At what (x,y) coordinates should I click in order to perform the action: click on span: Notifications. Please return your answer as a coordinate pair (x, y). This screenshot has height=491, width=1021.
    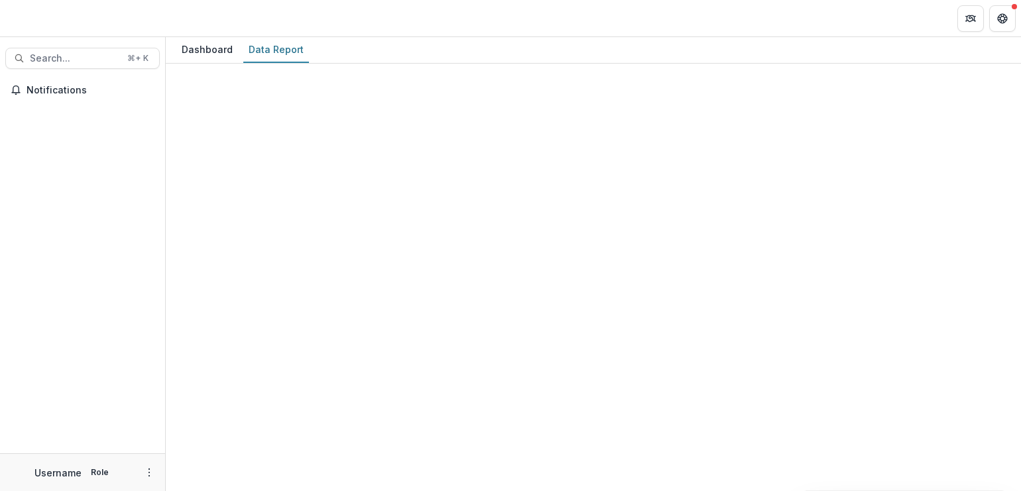
    Looking at the image, I should click on (90, 90).